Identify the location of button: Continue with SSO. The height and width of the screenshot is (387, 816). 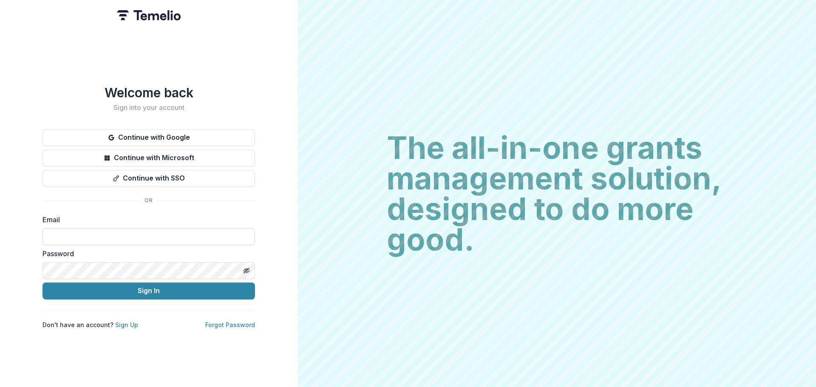
(149, 178).